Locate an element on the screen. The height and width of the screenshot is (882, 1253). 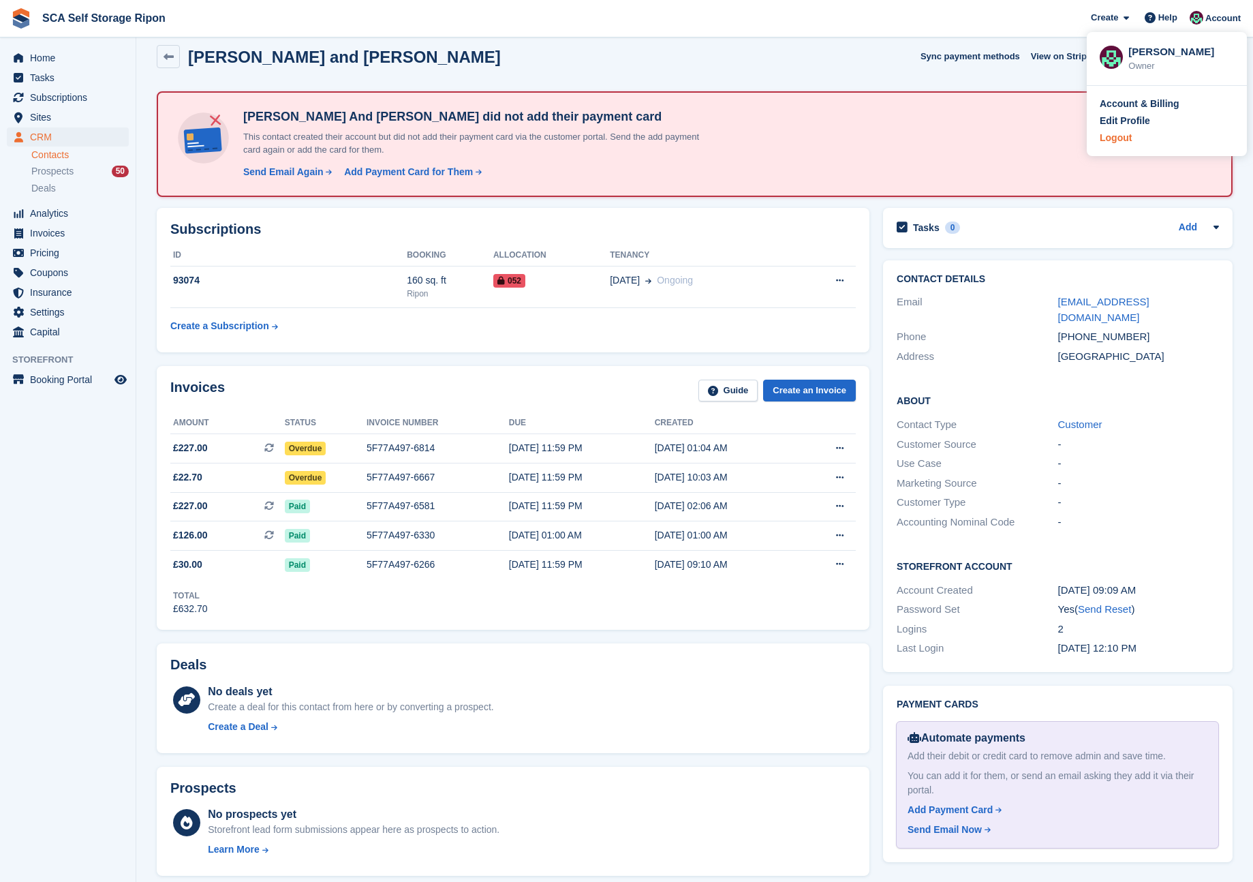
span: Sites is located at coordinates (71, 117).